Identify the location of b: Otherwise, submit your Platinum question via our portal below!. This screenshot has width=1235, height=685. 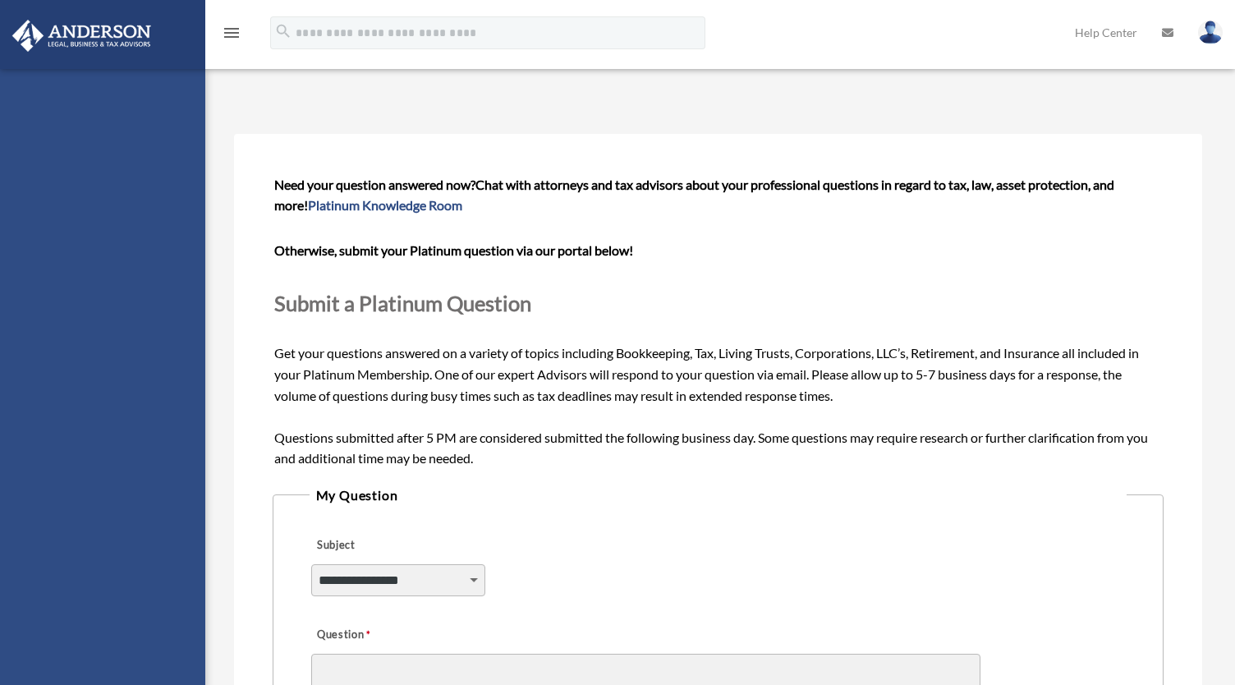
(453, 250).